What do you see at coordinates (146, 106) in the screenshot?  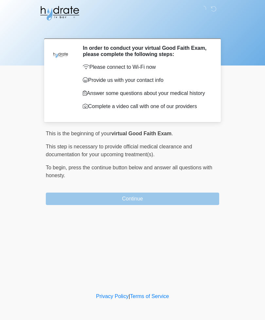 I see `p: Complete a video call with one of our providers` at bounding box center [146, 106].